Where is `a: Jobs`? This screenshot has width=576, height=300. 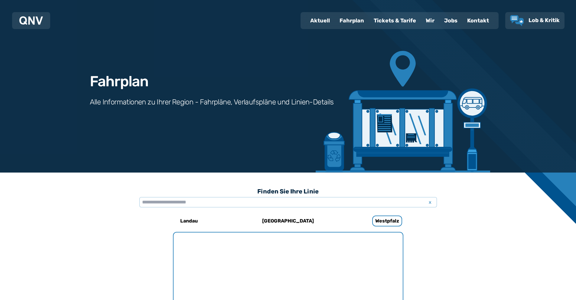 a: Jobs is located at coordinates (451, 21).